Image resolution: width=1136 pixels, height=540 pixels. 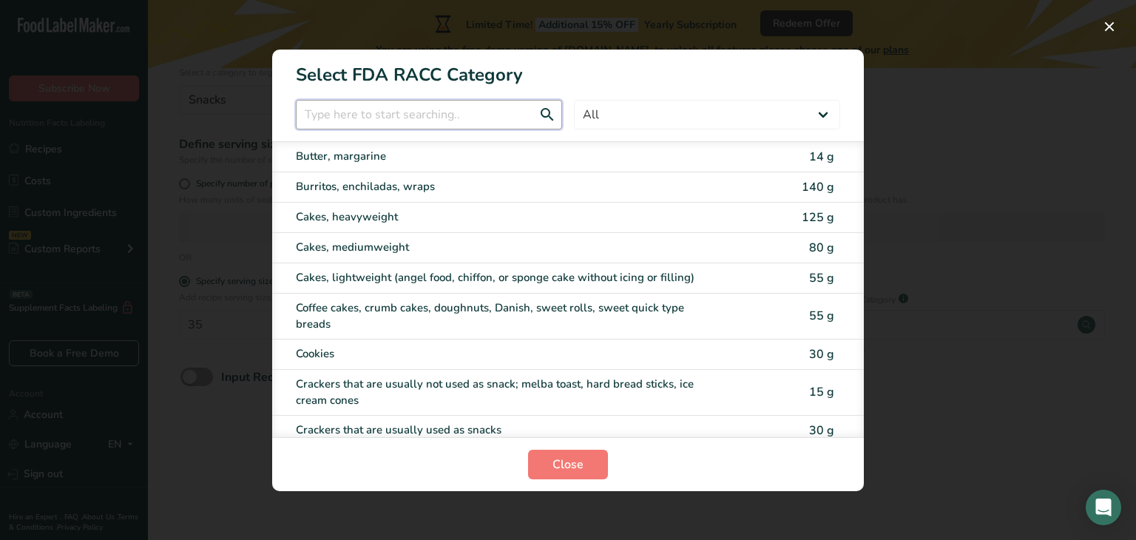 What do you see at coordinates (506, 277) in the screenshot?
I see `div: Cakes, lightweight (angel food, chiffon, or sponge cake without icing or filling)` at bounding box center [506, 277].